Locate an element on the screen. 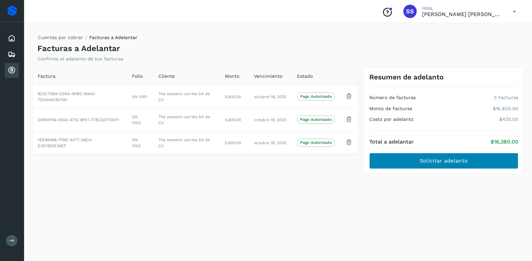  span: Folio is located at coordinates (137, 76).